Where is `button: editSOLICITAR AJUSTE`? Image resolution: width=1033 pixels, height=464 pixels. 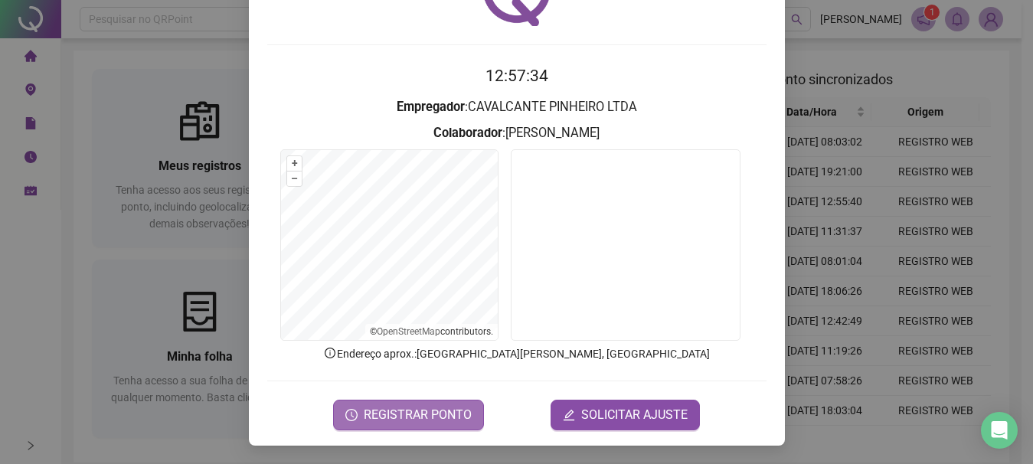 button: editSOLICITAR AJUSTE is located at coordinates (625, 415).